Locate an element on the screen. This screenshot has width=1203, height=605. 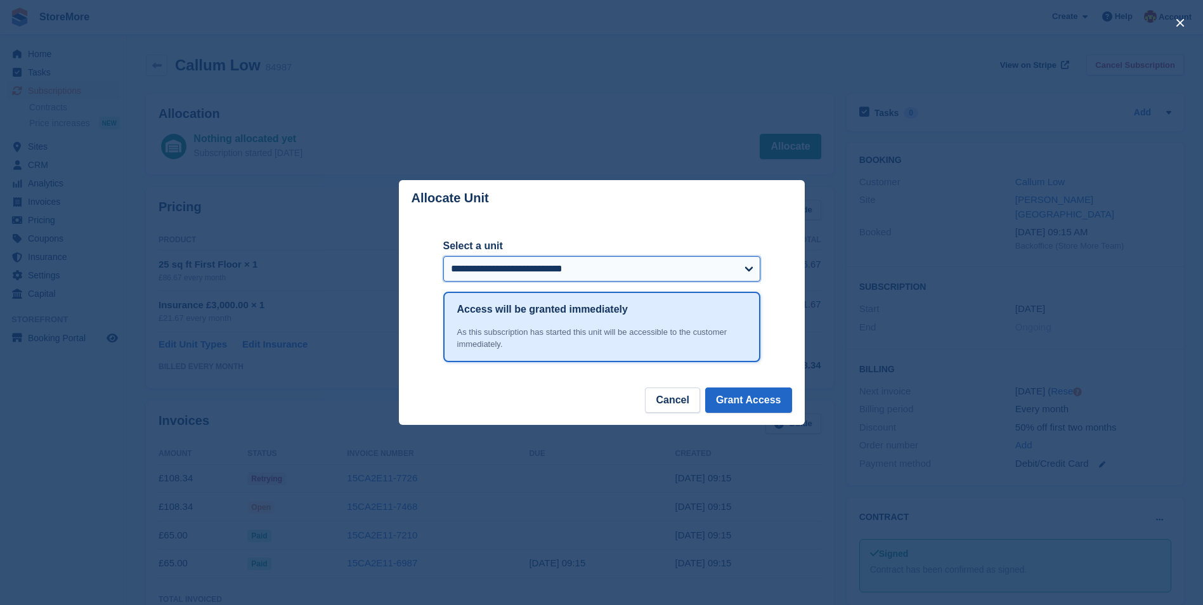
label: Select a unit is located at coordinates (602, 246).